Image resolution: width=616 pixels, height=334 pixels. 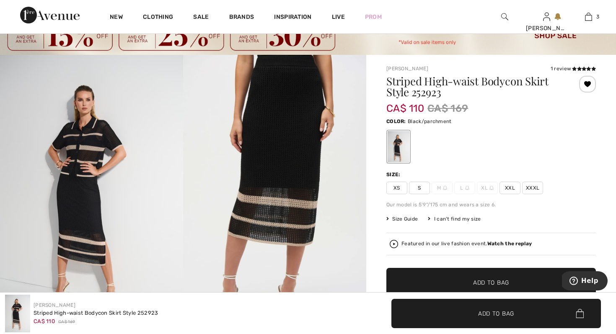 I want to click on span: Black/parchment, so click(x=429, y=122).